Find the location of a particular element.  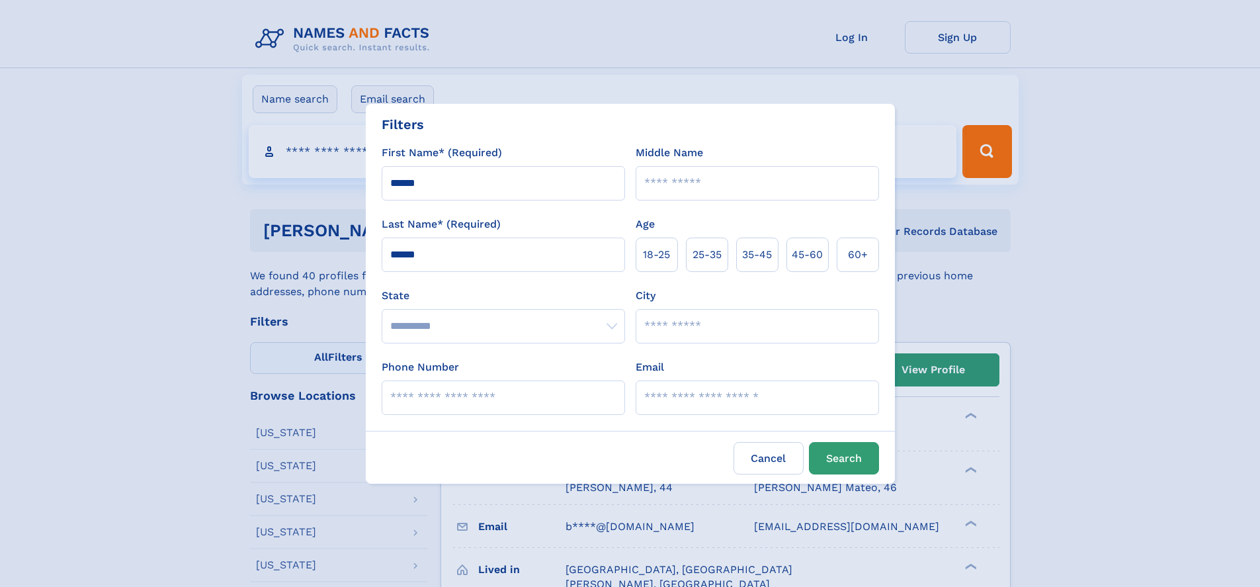

label: First Name* (Required) is located at coordinates (442, 153).